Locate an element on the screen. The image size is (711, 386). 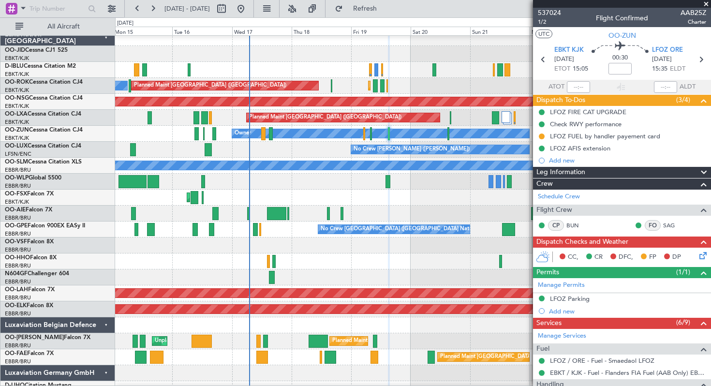
span: ELDT is located at coordinates (678, 69).